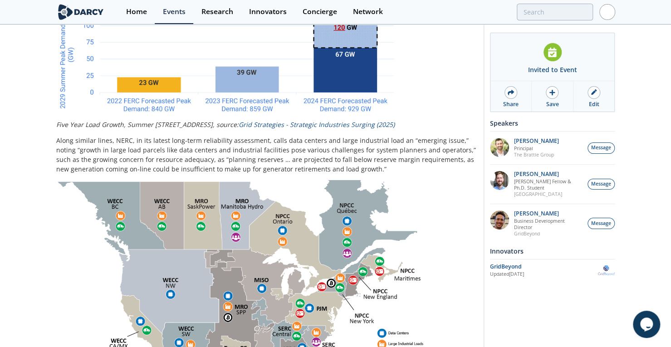  What do you see at coordinates (174, 12) in the screenshot?
I see `div: Events` at bounding box center [174, 12].